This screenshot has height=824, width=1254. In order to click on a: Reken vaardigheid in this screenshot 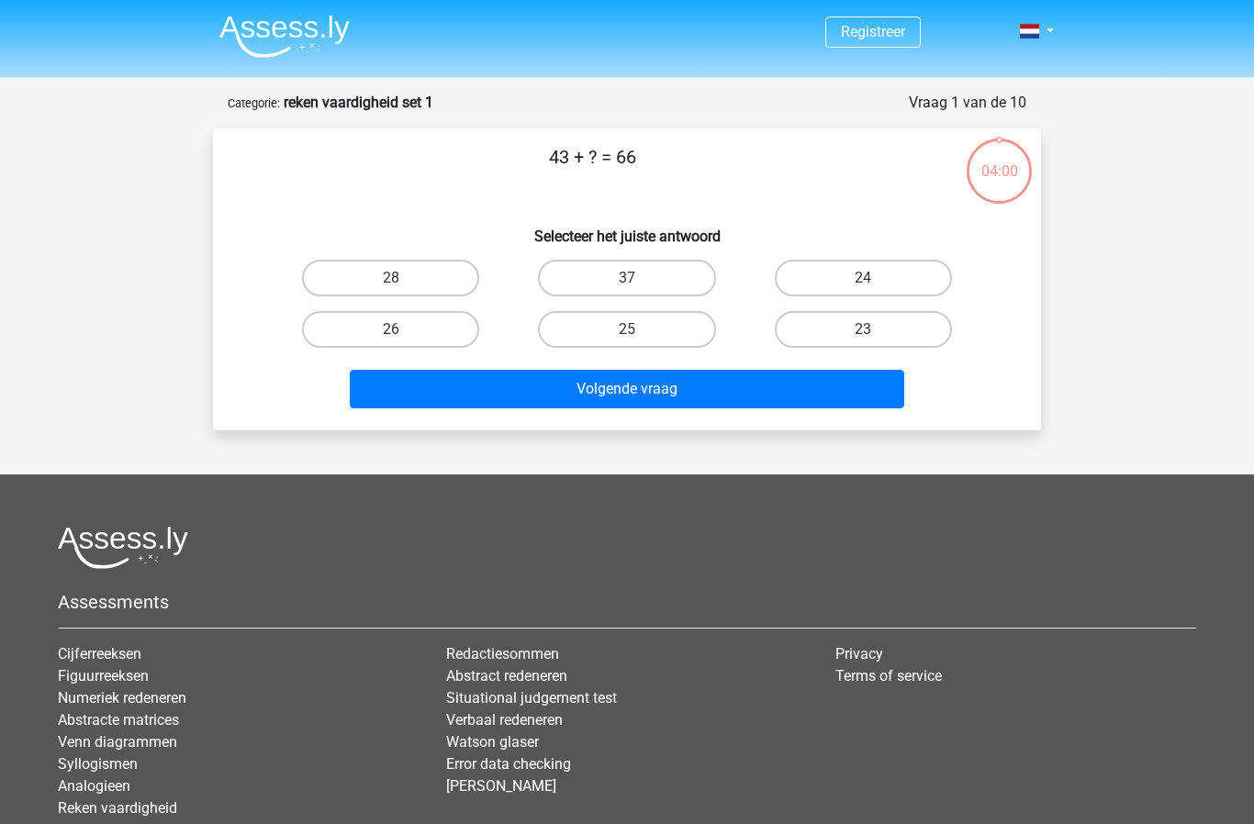, I will do `click(117, 808)`.